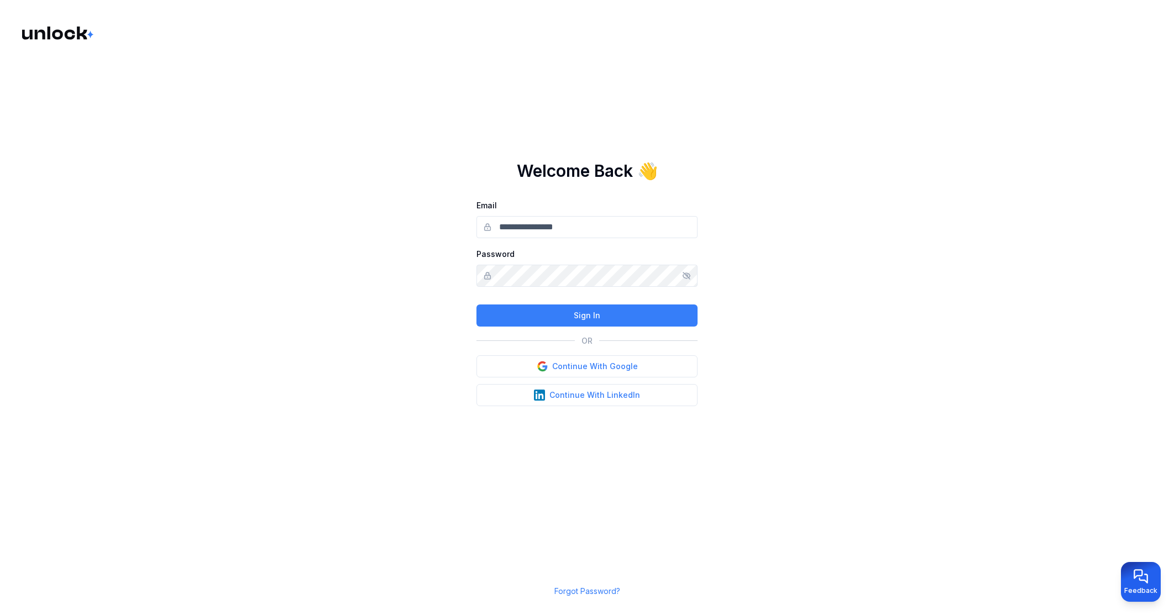 The image size is (1174, 615). What do you see at coordinates (59, 33) in the screenshot?
I see `img: Logo` at bounding box center [59, 33].